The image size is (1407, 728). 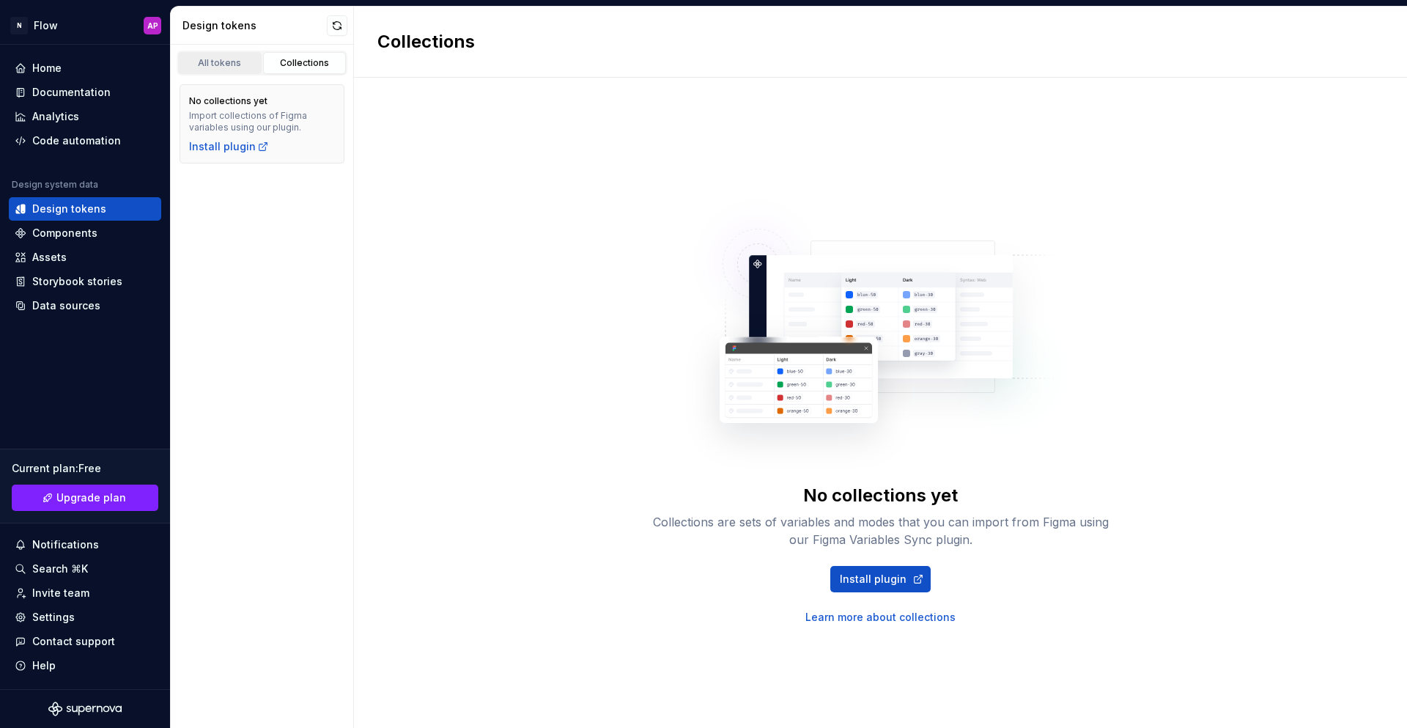 I want to click on div: All tokens, so click(x=220, y=63).